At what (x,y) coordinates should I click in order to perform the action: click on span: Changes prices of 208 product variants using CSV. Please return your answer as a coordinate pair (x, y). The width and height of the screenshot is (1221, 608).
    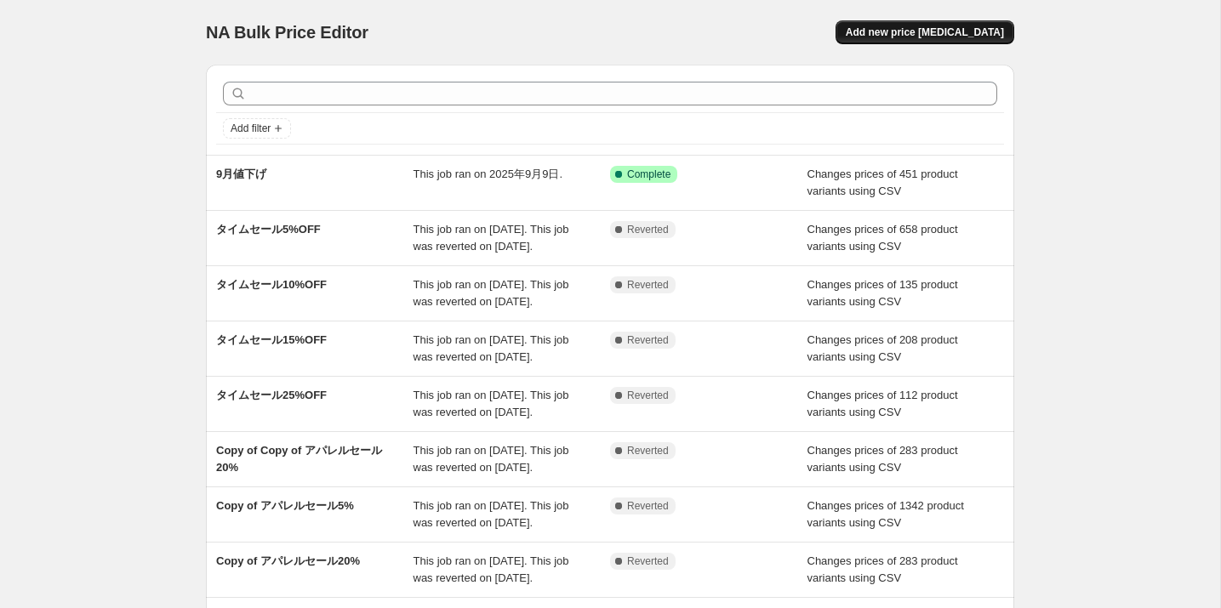
    Looking at the image, I should click on (882, 348).